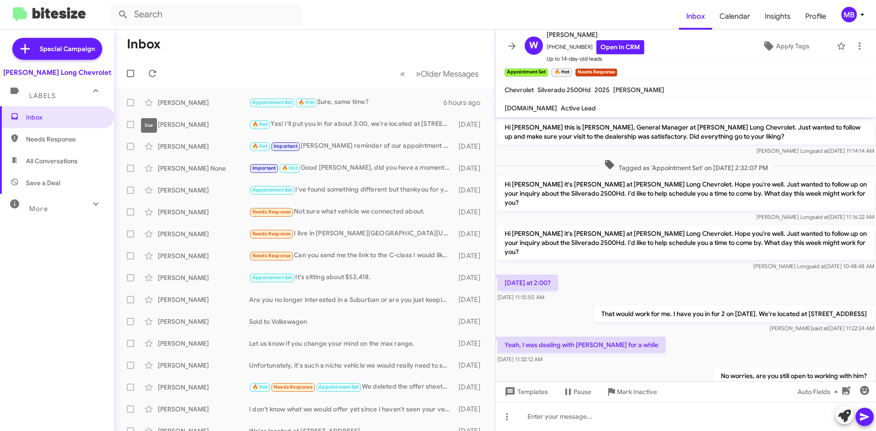  I want to click on p: No worries, are you still open to working with him?, so click(794, 376).